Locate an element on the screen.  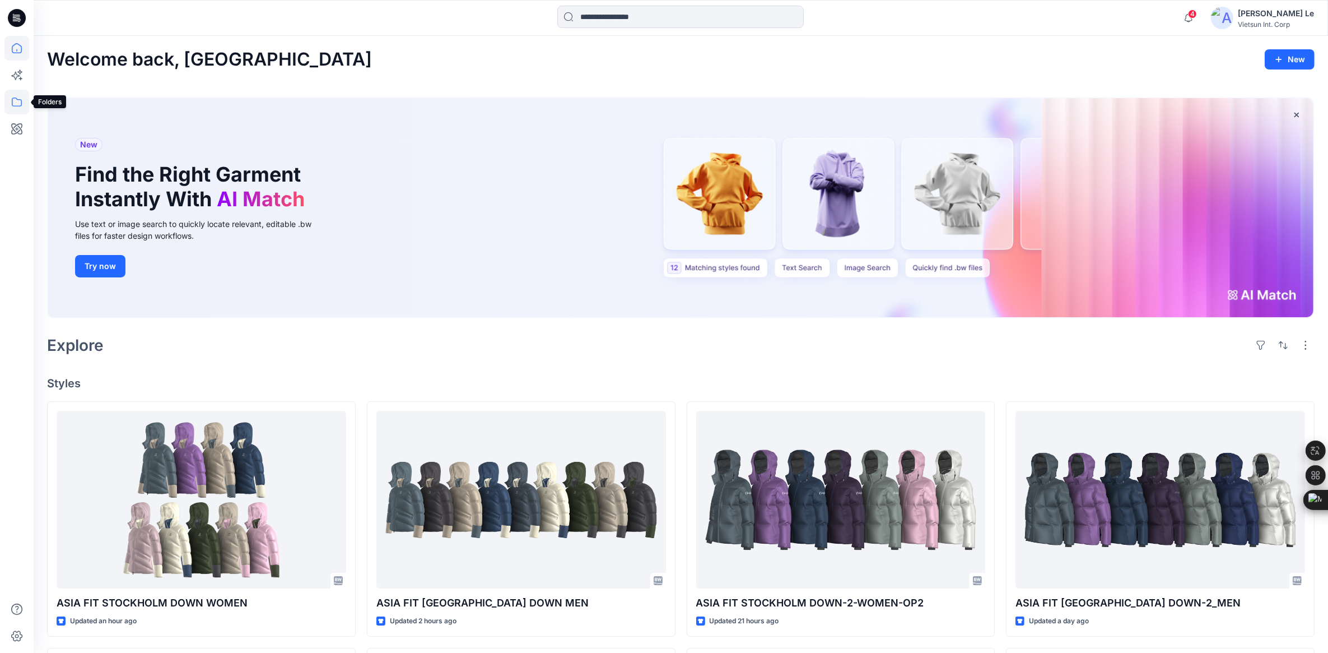
h2: Explore is located at coordinates (75, 345).